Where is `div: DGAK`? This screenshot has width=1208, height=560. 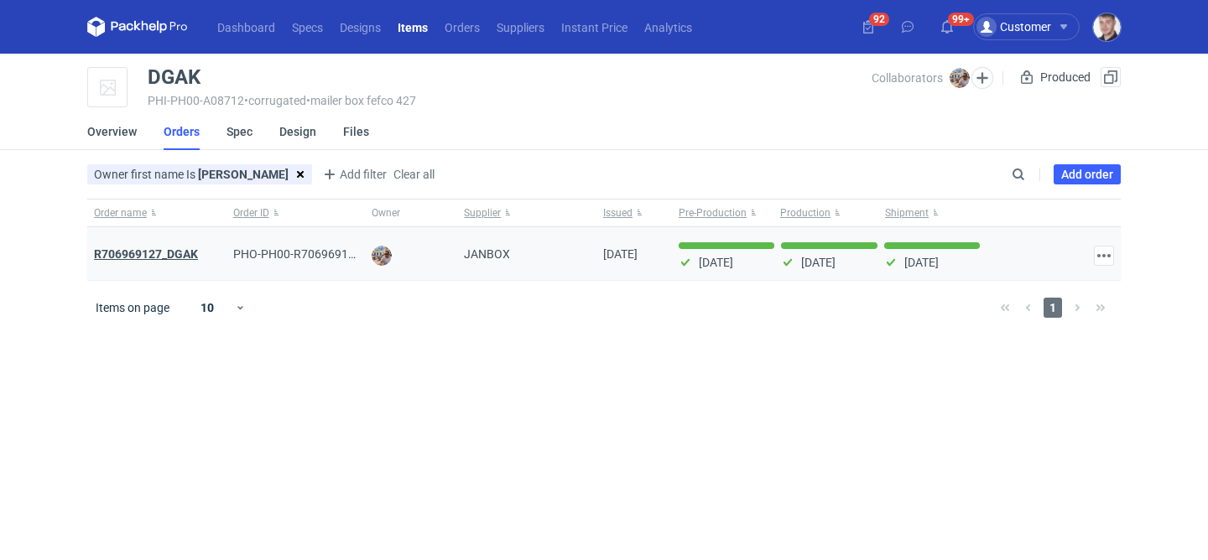
div: DGAK is located at coordinates (174, 77).